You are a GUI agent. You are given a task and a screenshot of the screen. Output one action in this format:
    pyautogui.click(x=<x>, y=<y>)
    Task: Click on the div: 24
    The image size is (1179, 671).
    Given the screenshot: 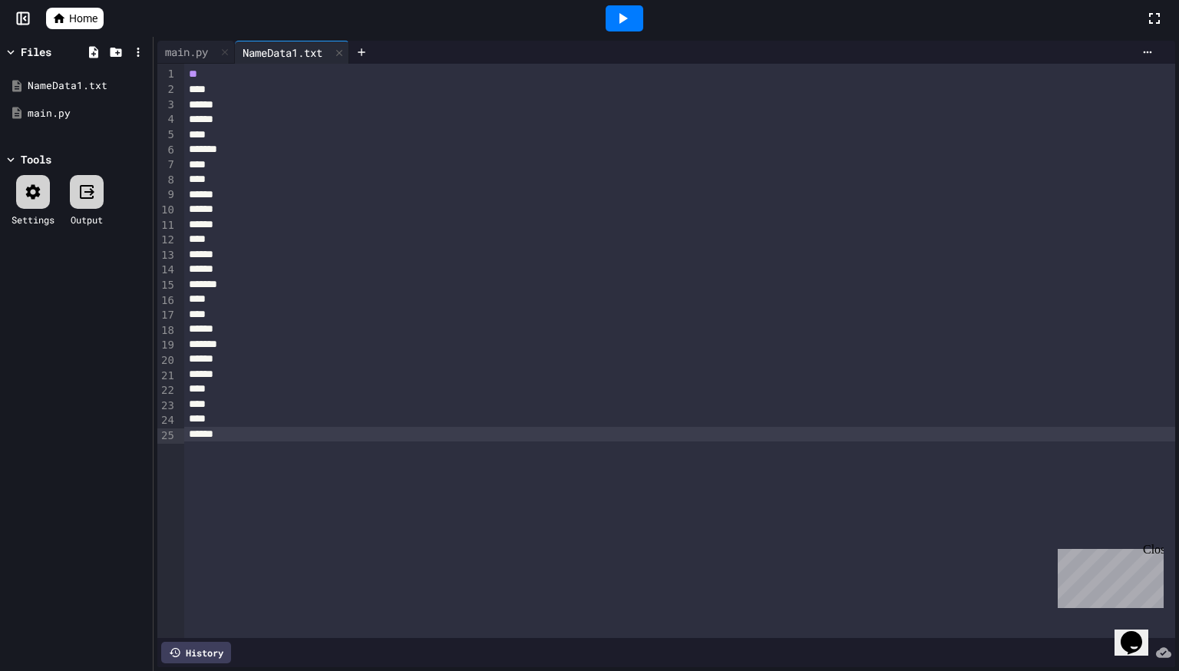 What is the action you would take?
    pyautogui.click(x=167, y=421)
    